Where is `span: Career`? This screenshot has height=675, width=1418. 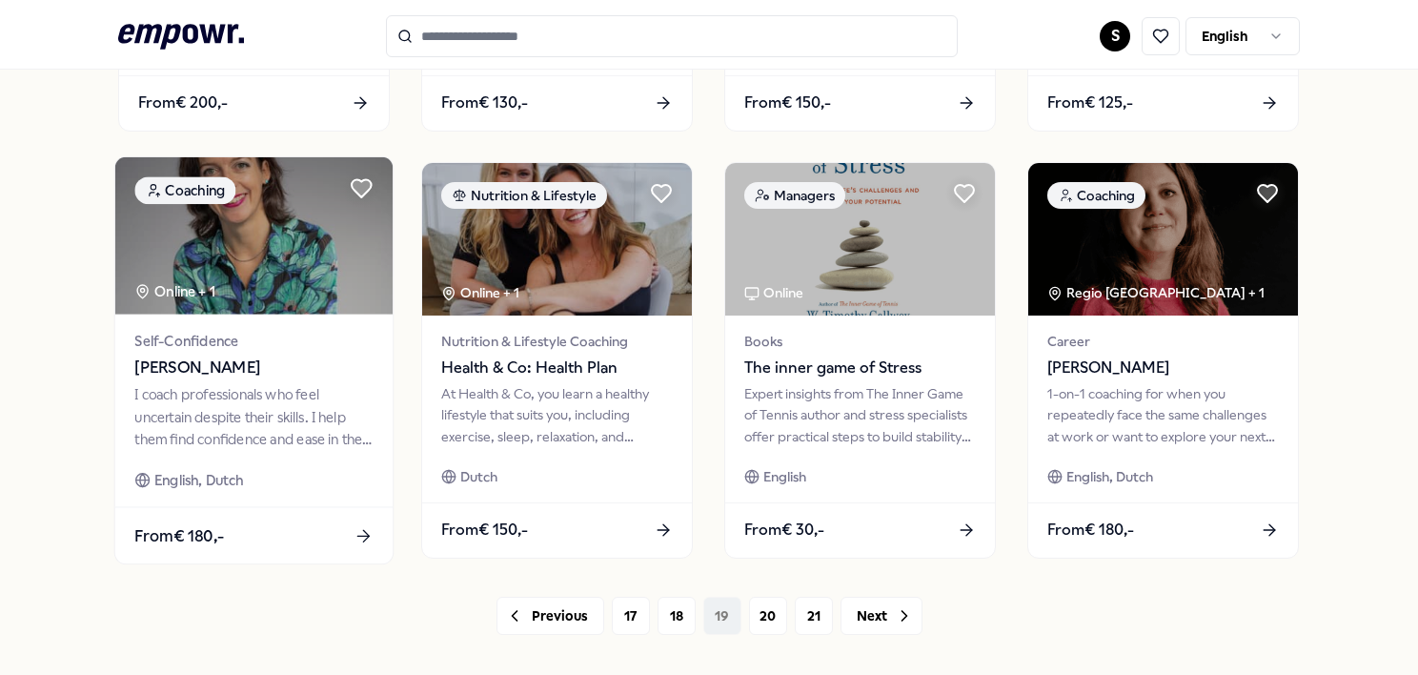
span: Career is located at coordinates (1162, 341).